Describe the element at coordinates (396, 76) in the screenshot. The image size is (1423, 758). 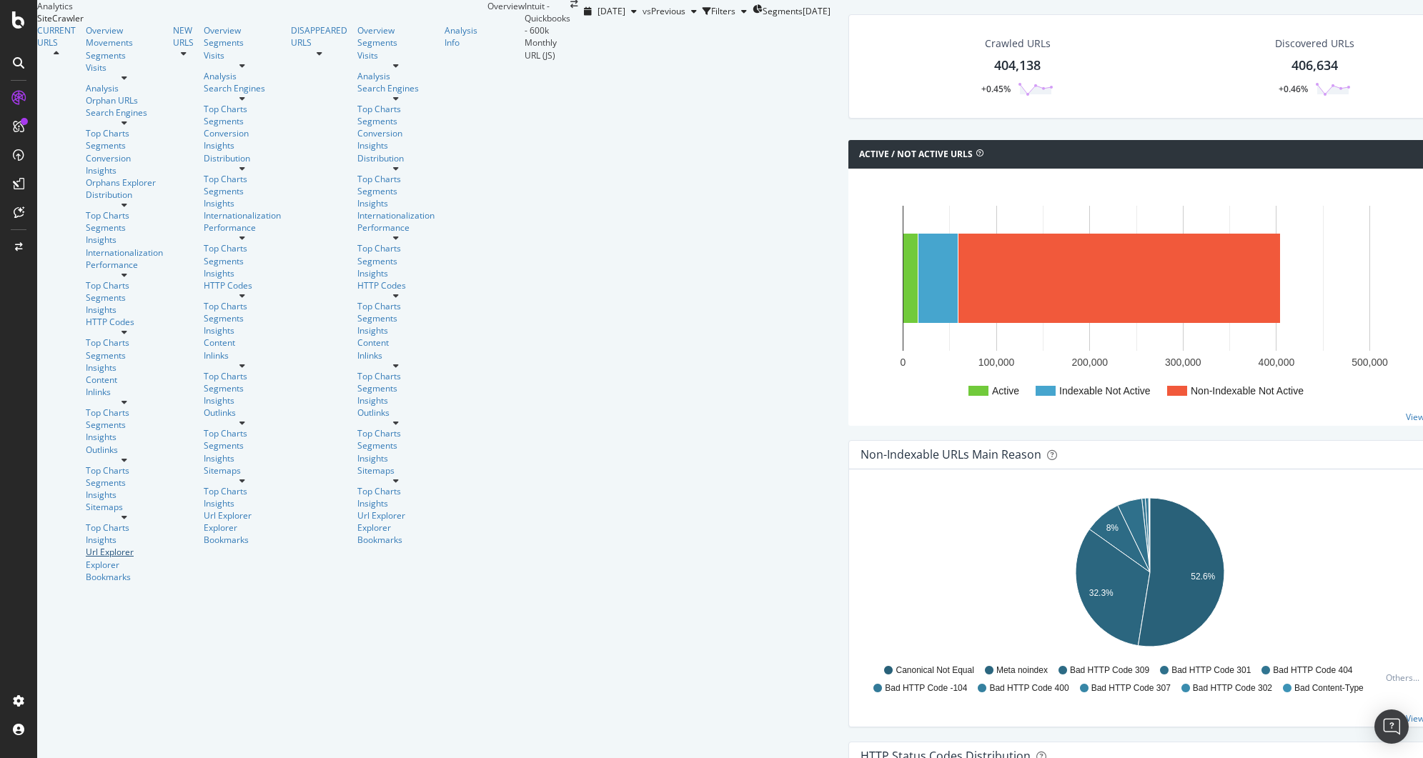
I see `div: Analysis` at that location.